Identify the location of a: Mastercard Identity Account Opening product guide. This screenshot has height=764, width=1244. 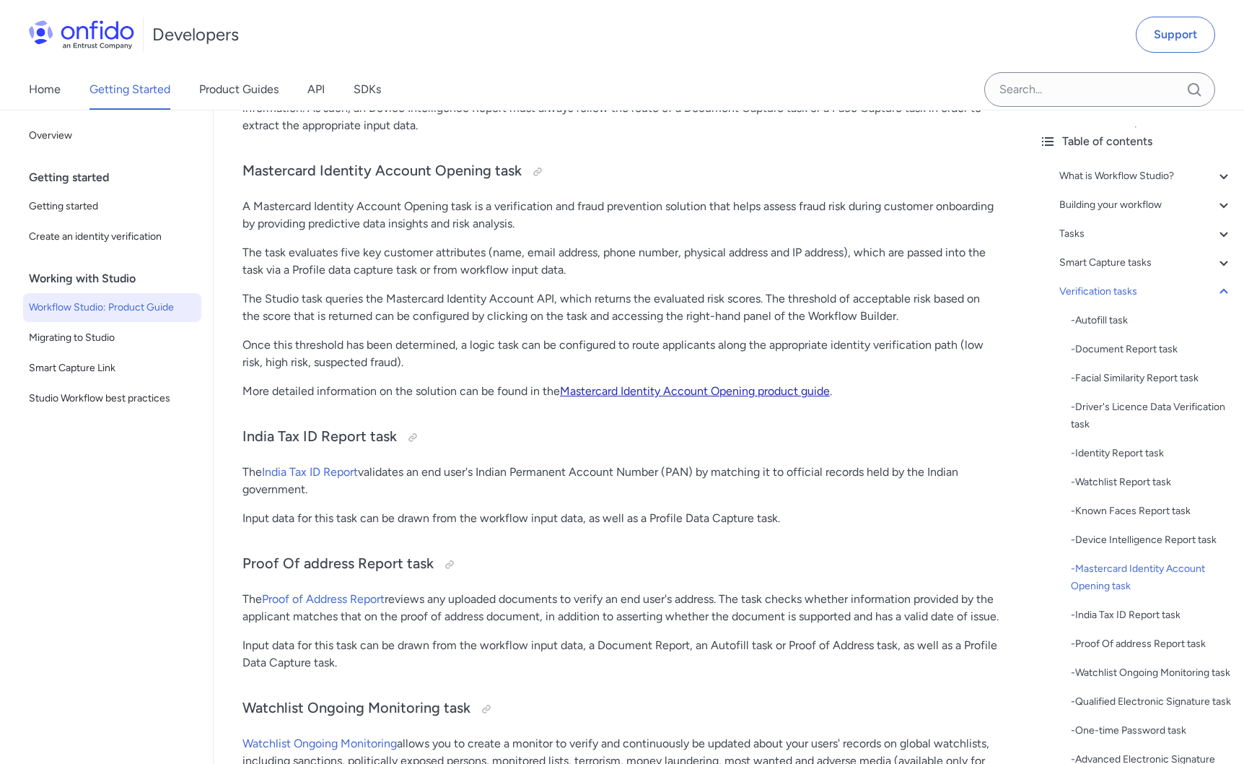
(695, 390).